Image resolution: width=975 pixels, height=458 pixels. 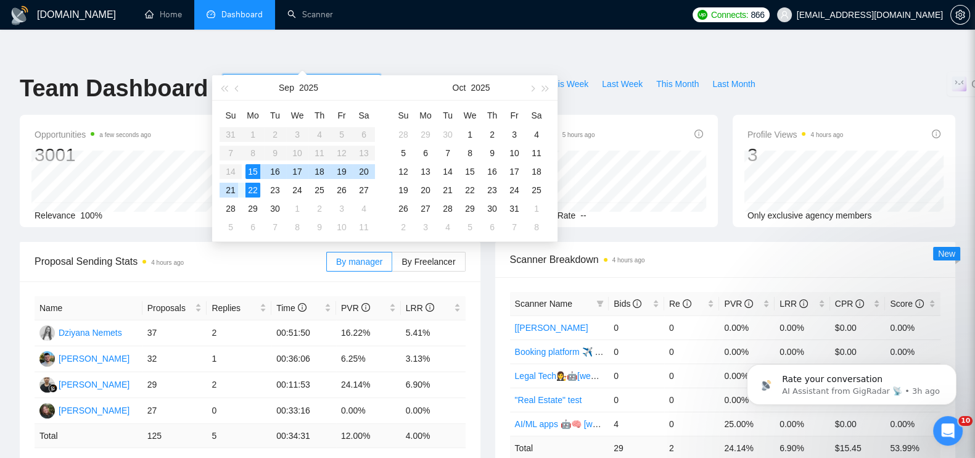 I want to click on th: We, so click(x=297, y=115).